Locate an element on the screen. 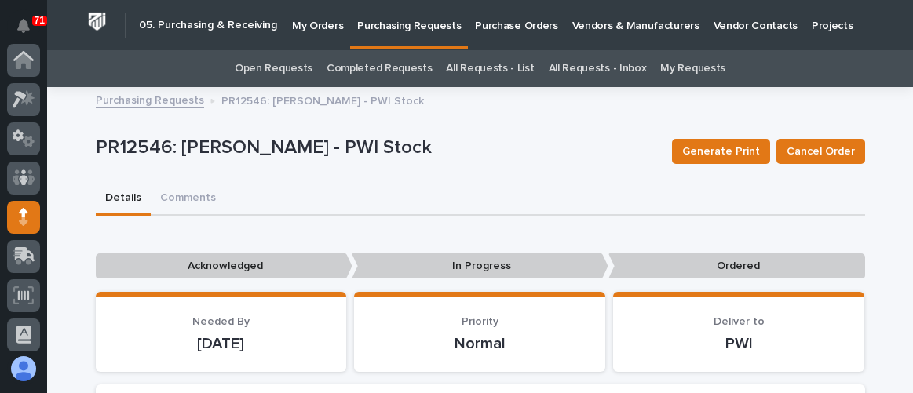 This screenshot has height=393, width=913. span: Cancel Order is located at coordinates (820, 152).